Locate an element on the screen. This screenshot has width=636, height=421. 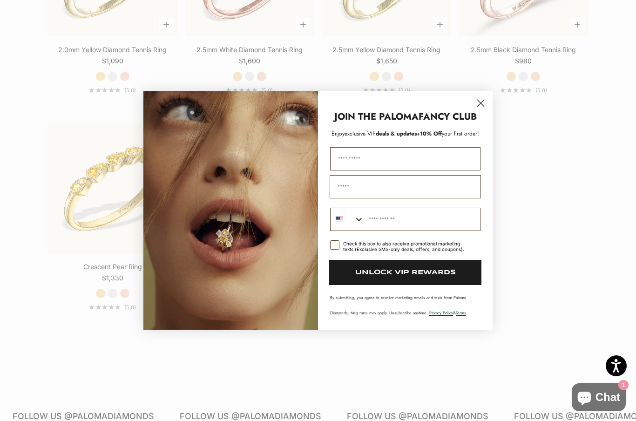
span: deals & updates is located at coordinates (380, 134).